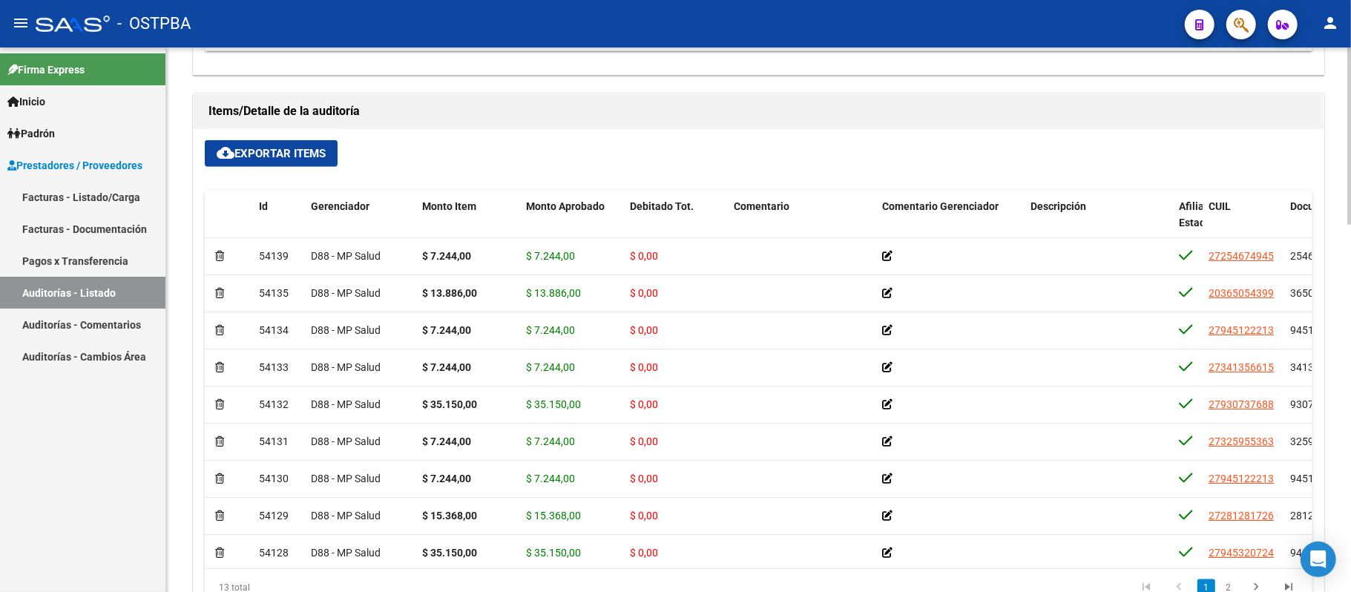 The height and width of the screenshot is (592, 1351). I want to click on span: 54131, so click(274, 441).